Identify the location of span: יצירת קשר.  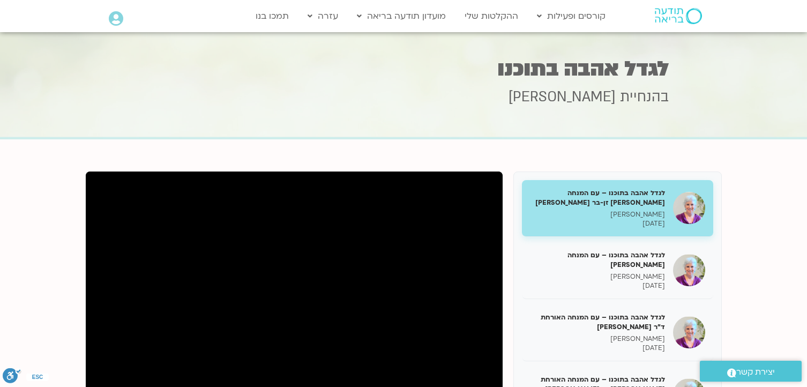
(756, 372).